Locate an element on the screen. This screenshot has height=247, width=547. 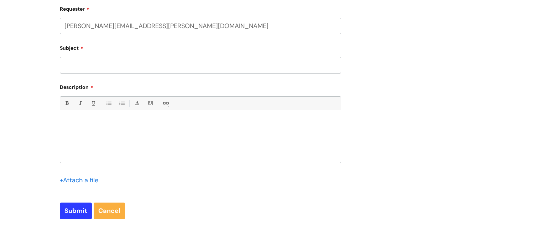
a: • Unordered List (Ctrl-Shift-7) is located at coordinates (108, 103).